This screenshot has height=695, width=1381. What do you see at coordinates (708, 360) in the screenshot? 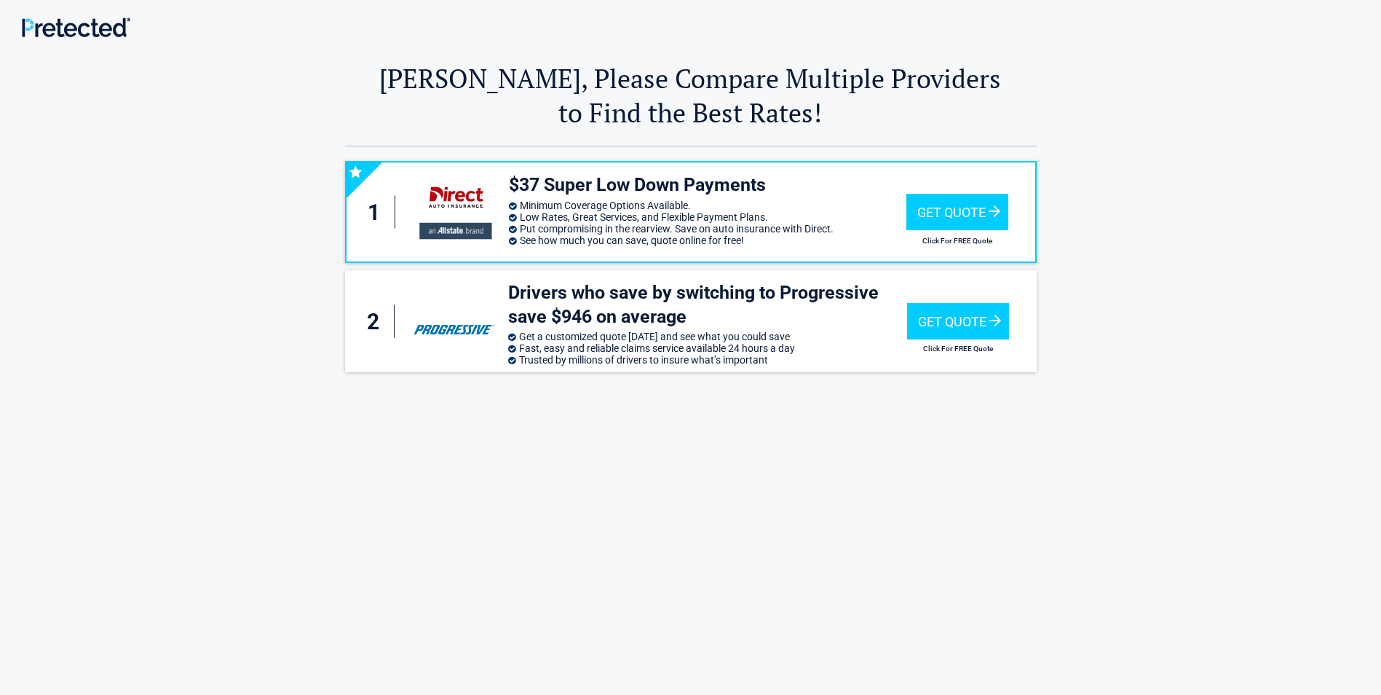
I see `li: Trusted by millions of drivers to insure what’s important` at bounding box center [708, 360].